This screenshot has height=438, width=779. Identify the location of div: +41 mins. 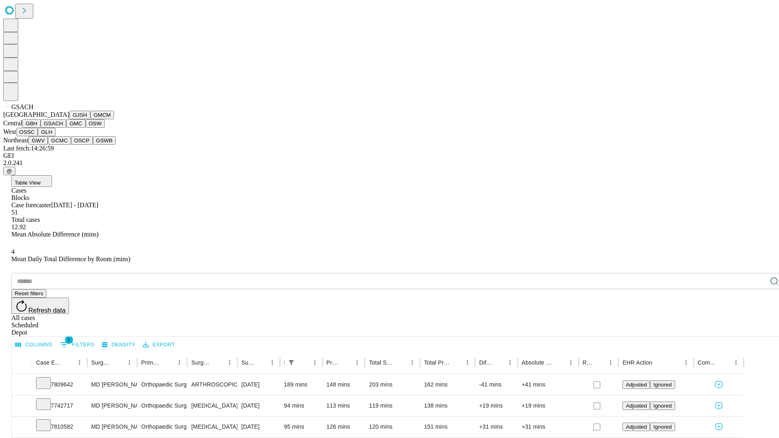
(548, 384).